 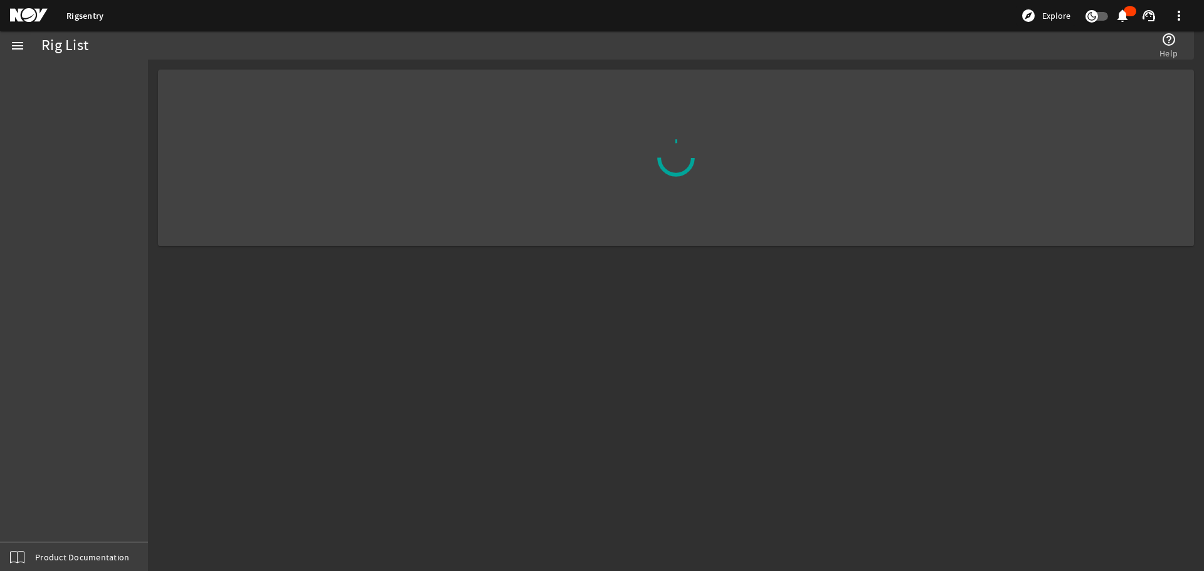 I want to click on span: Explore, so click(x=1056, y=16).